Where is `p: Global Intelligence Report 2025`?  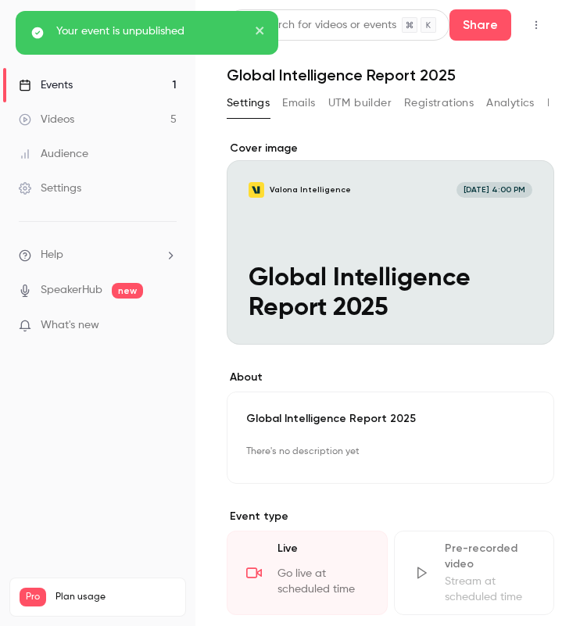
p: Global Intelligence Report 2025 is located at coordinates (390, 419).